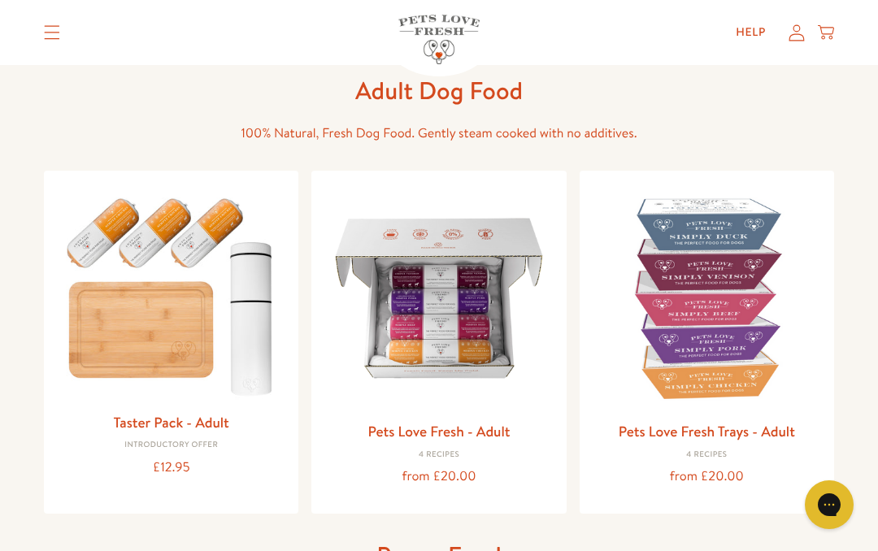 This screenshot has height=551, width=878. I want to click on button: Gorgias live chat, so click(33, 30).